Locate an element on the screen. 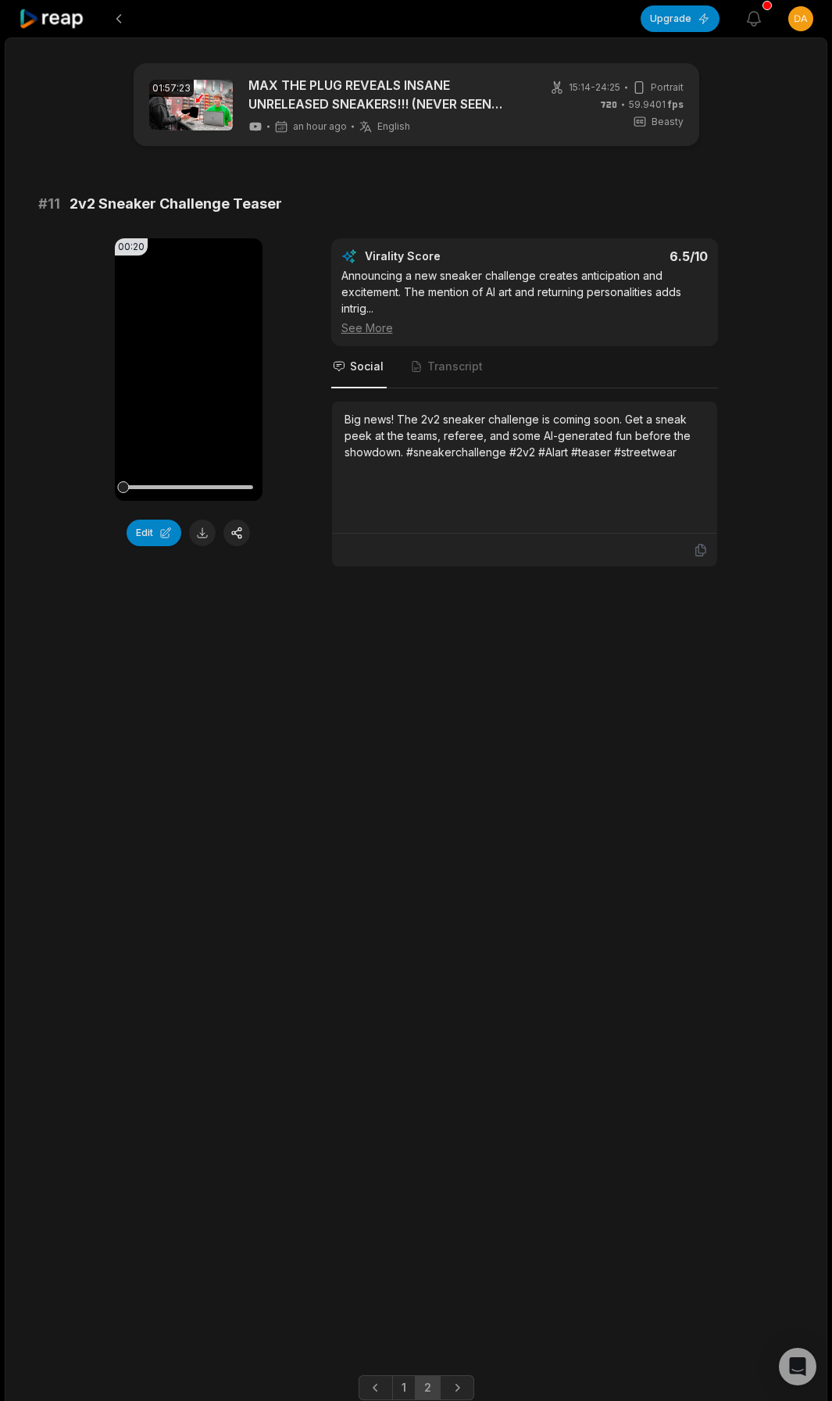 The height and width of the screenshot is (1401, 832). div: Big news! The 2v2 sneaker challenge is coming soon. Get a sneak peek at the teams, referee, and s... is located at coordinates (524, 435).